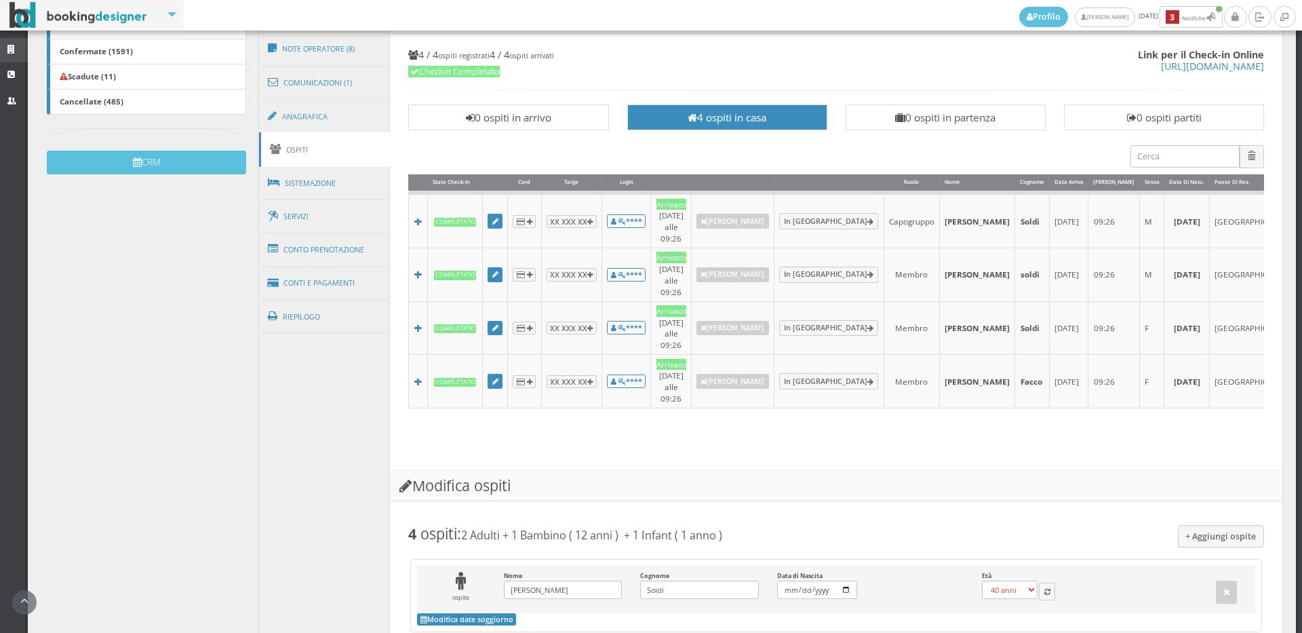  I want to click on button: CRM, so click(146, 162).